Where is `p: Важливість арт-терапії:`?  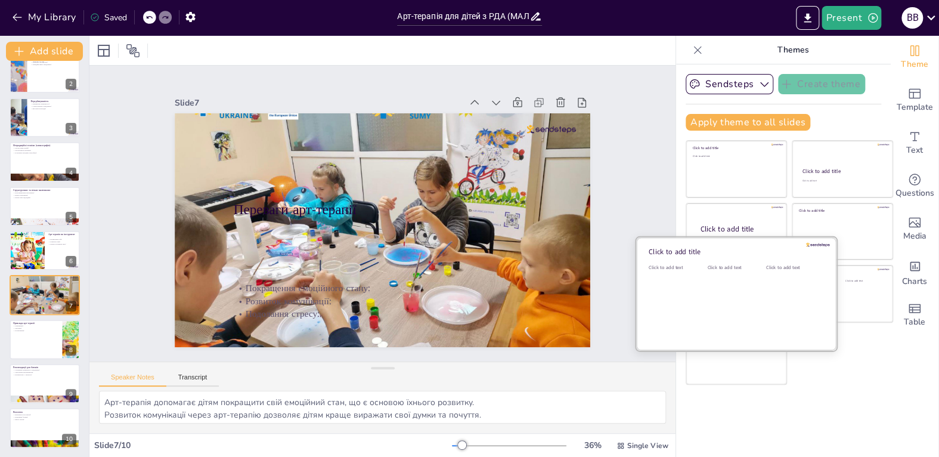
p: Важливість арт-терапії: is located at coordinates (45, 414).